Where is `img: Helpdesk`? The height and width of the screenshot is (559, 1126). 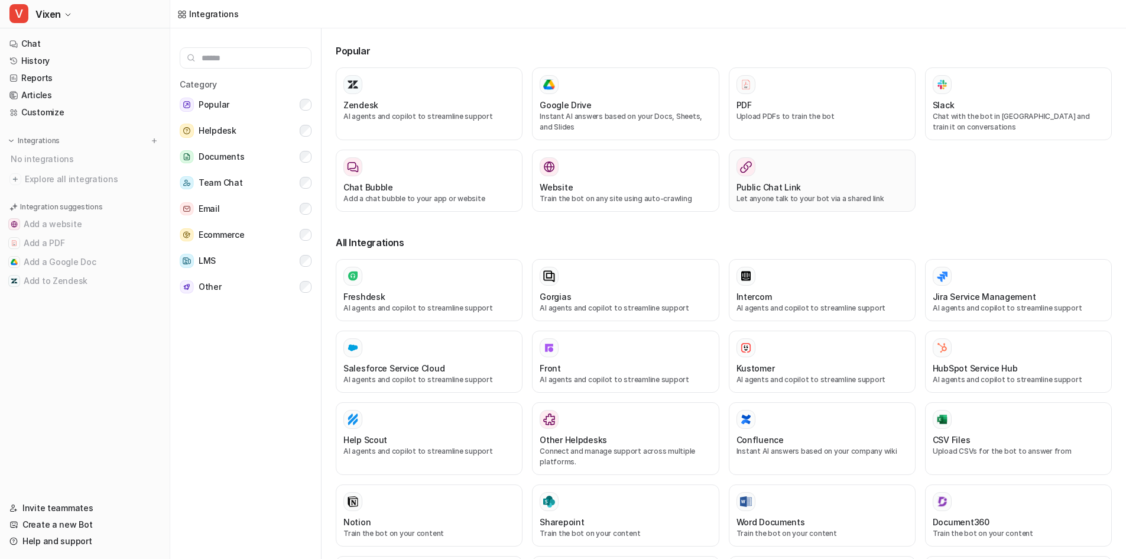 img: Helpdesk is located at coordinates (187, 131).